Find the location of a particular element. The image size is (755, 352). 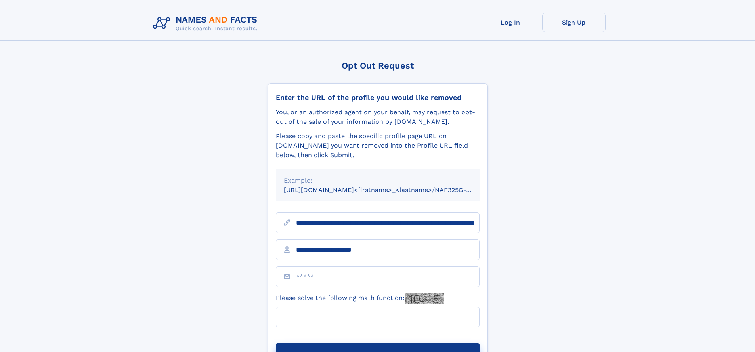

div: Opt Out Request is located at coordinates (378, 65).